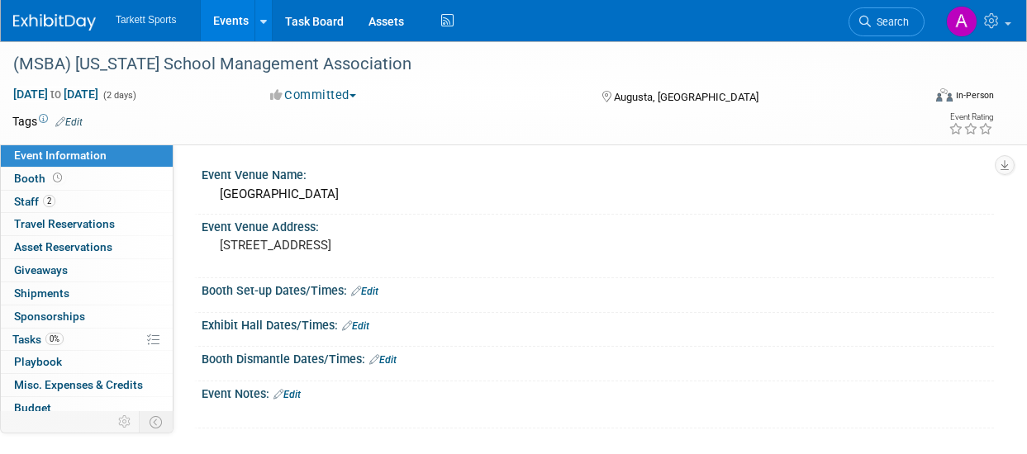  Describe the element at coordinates (57, 178) in the screenshot. I see `span: Booth not reserved yet` at that location.